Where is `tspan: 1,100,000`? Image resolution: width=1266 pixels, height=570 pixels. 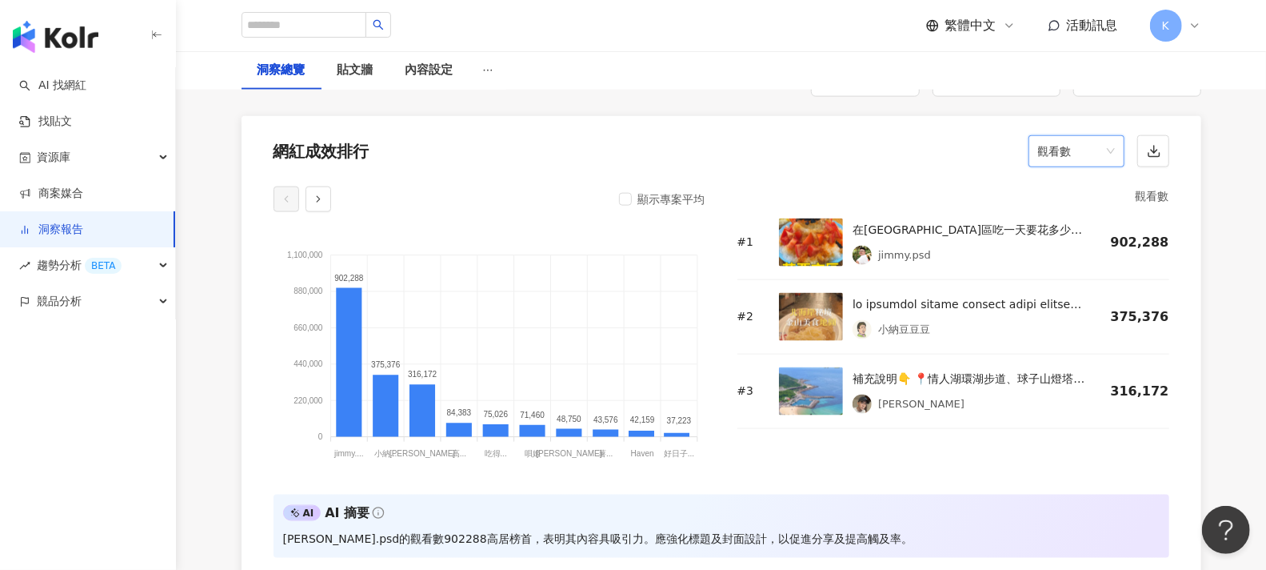 tspan: 1,100,000 is located at coordinates (304, 254).